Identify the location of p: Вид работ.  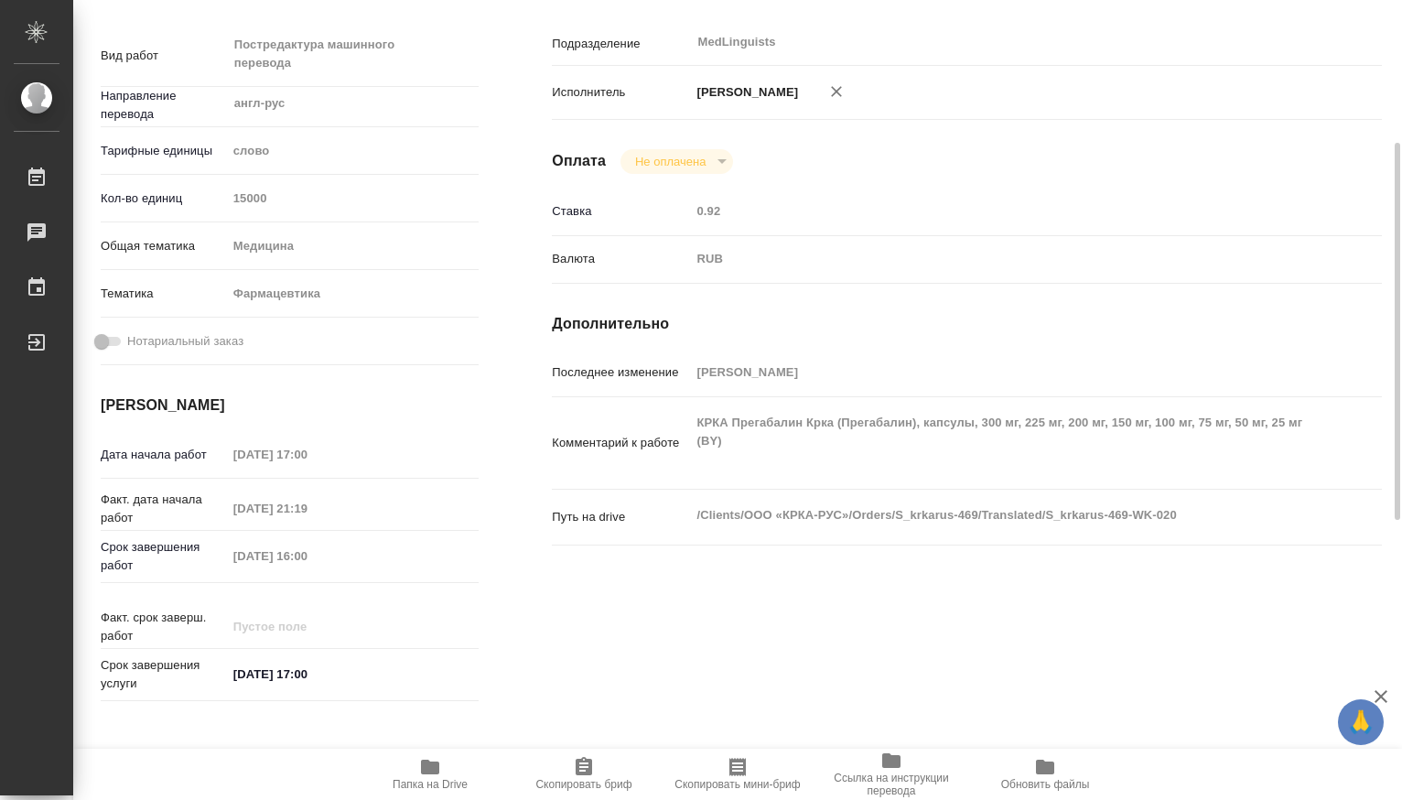
(164, 56).